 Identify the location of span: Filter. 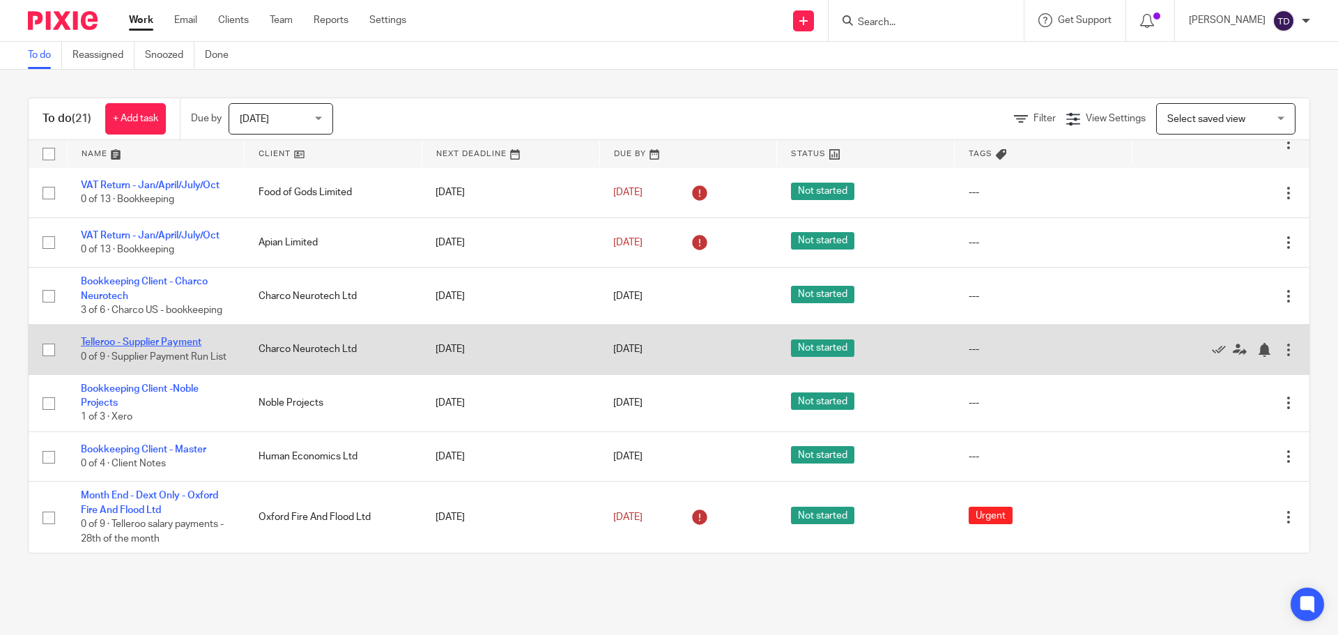
(1045, 118).